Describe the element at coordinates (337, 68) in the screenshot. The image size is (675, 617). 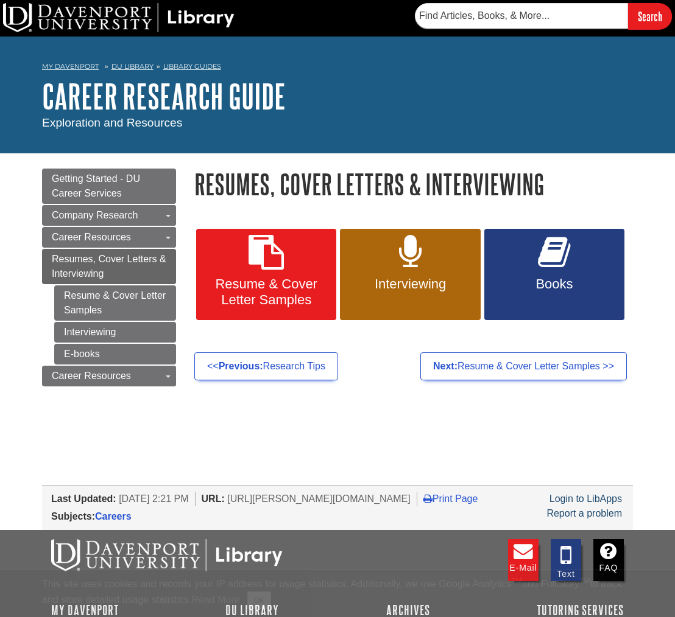
I see `nav: breadcrumb` at that location.